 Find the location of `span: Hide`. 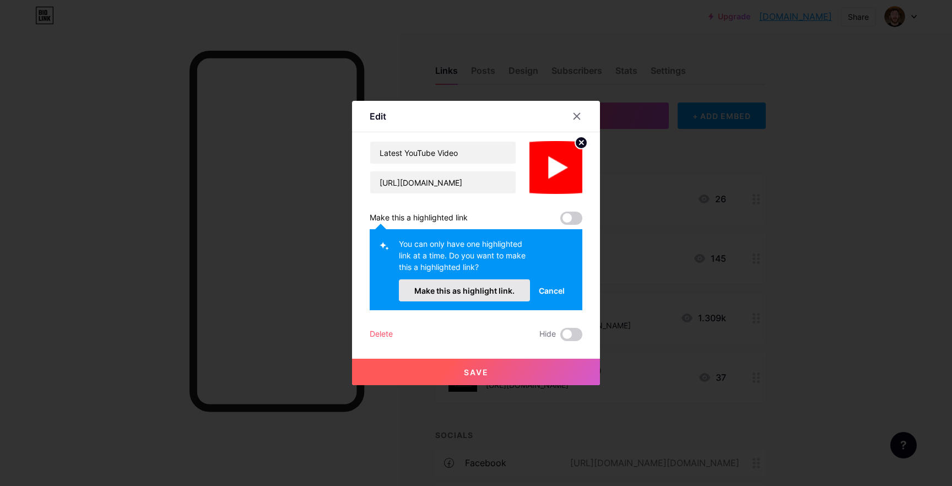

span: Hide is located at coordinates (548, 334).